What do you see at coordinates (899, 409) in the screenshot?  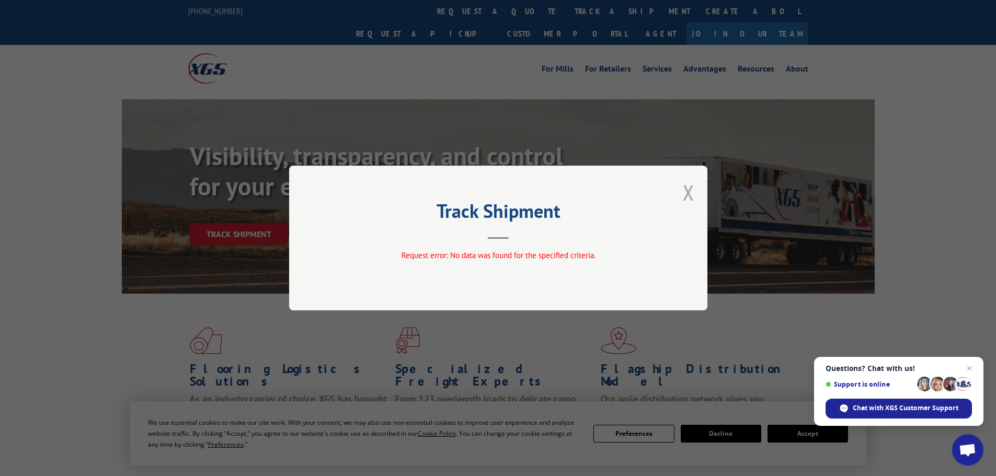 I see `div: Chat with XGS Customer Support` at bounding box center [899, 409].